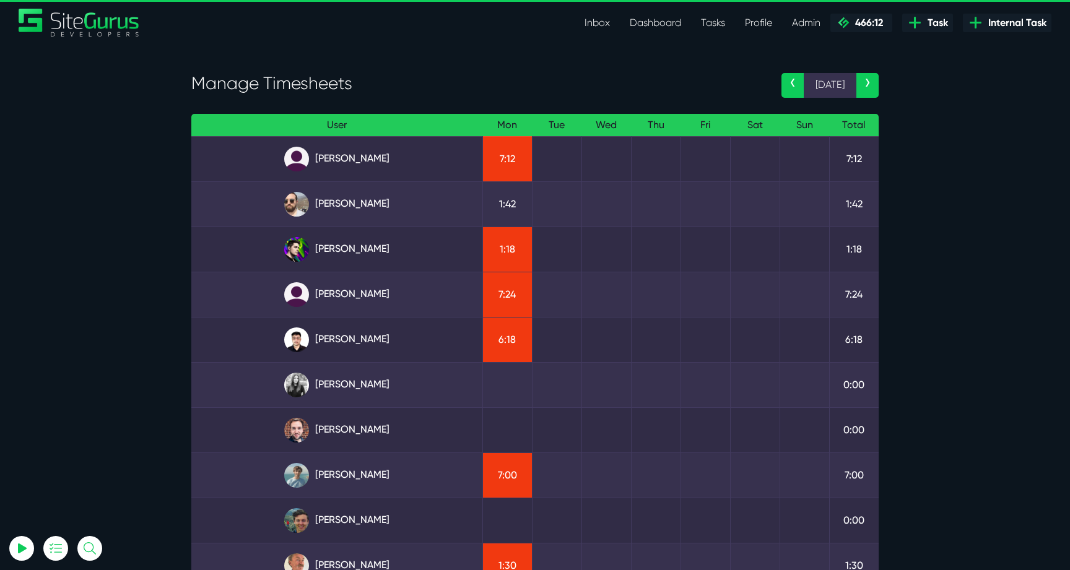  Describe the element at coordinates (806, 23) in the screenshot. I see `a: Admin` at that location.